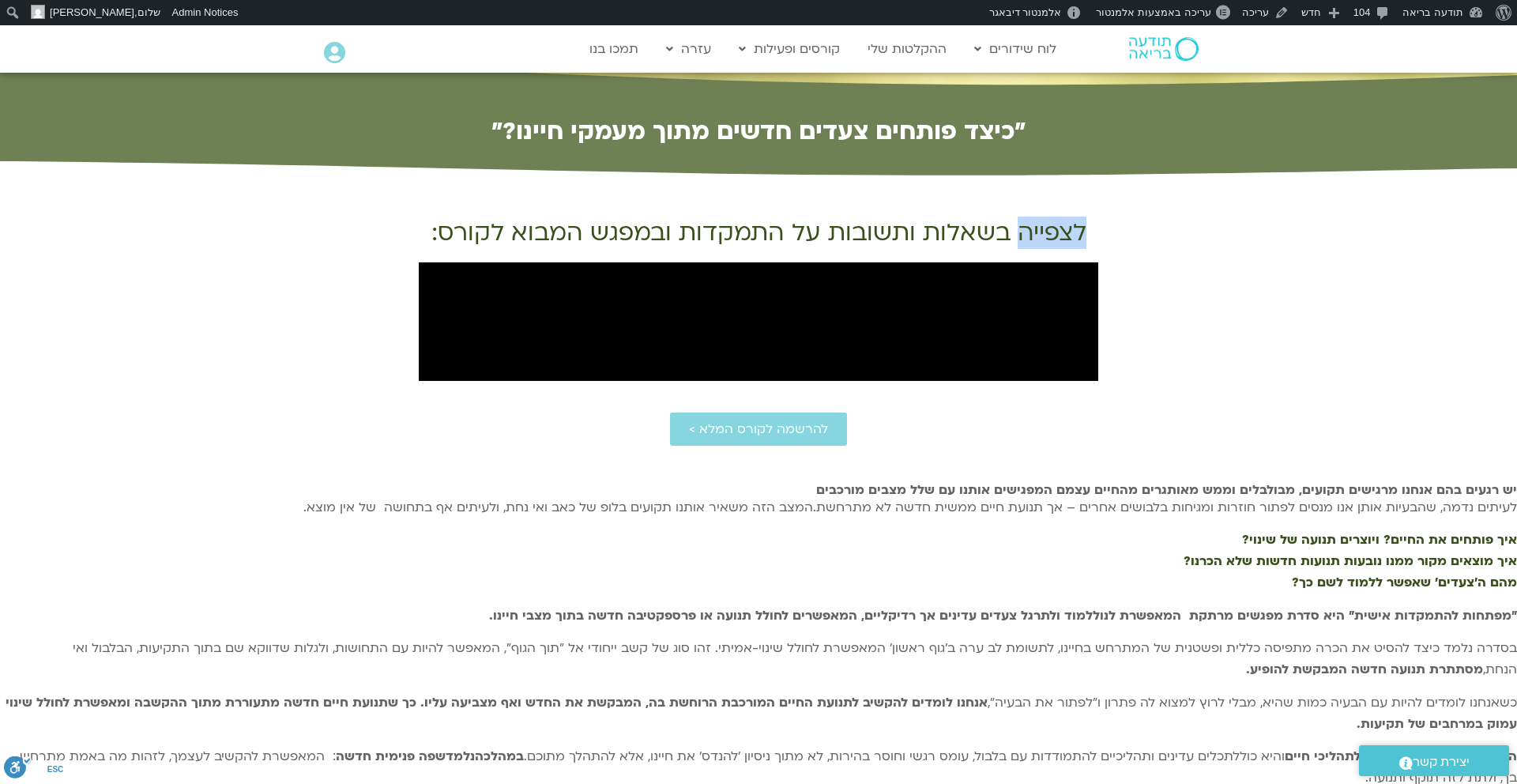  I want to click on strong: ללמוד ולתרגל צעדים עדינים אך רדיקליים, המאפשרים לחולל תנועה או פרספקטיבה חדשה בתוך מצבי חיינו., so click(794, 615).